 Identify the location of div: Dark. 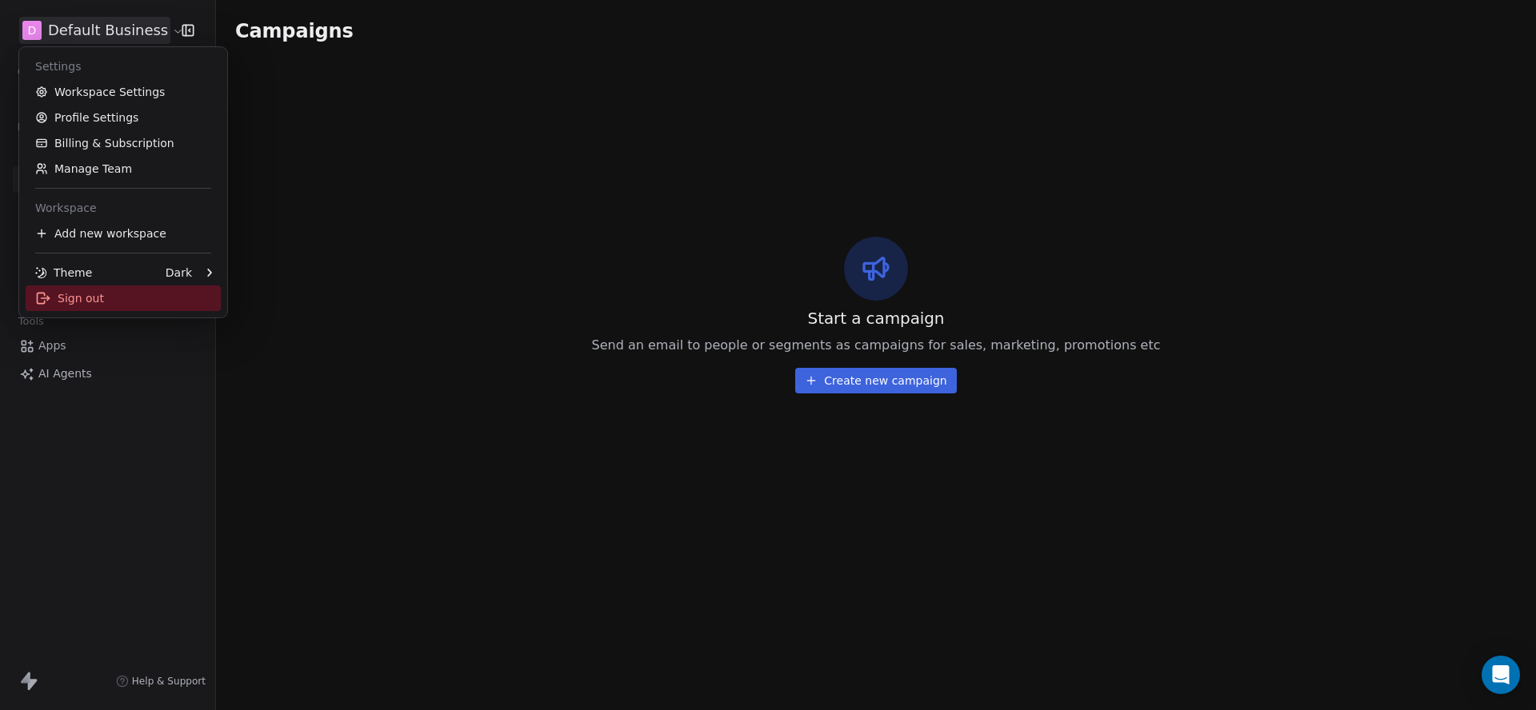
(178, 273).